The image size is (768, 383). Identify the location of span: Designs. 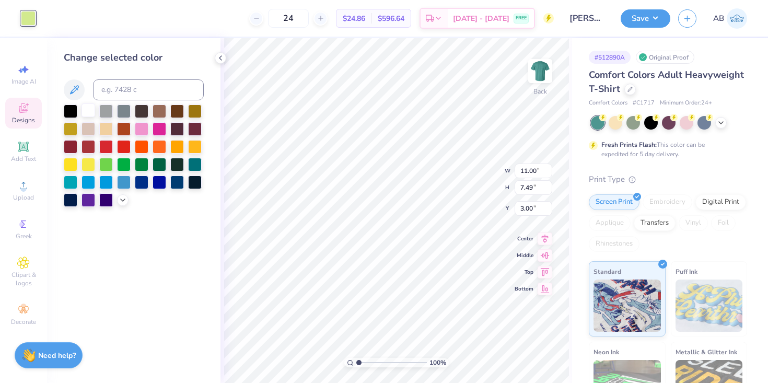
(23, 120).